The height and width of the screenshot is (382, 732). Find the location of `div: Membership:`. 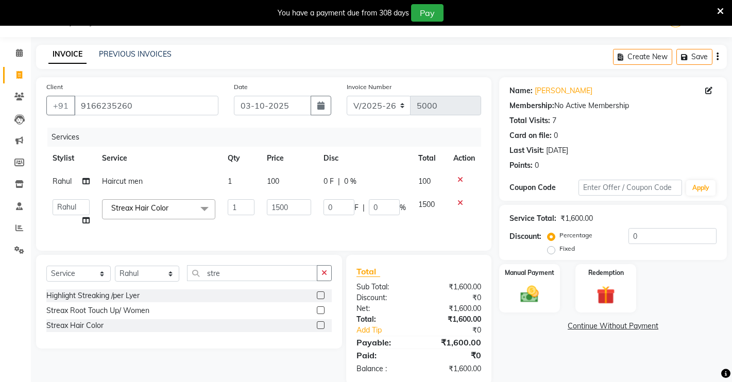

div: Membership: is located at coordinates (531, 106).